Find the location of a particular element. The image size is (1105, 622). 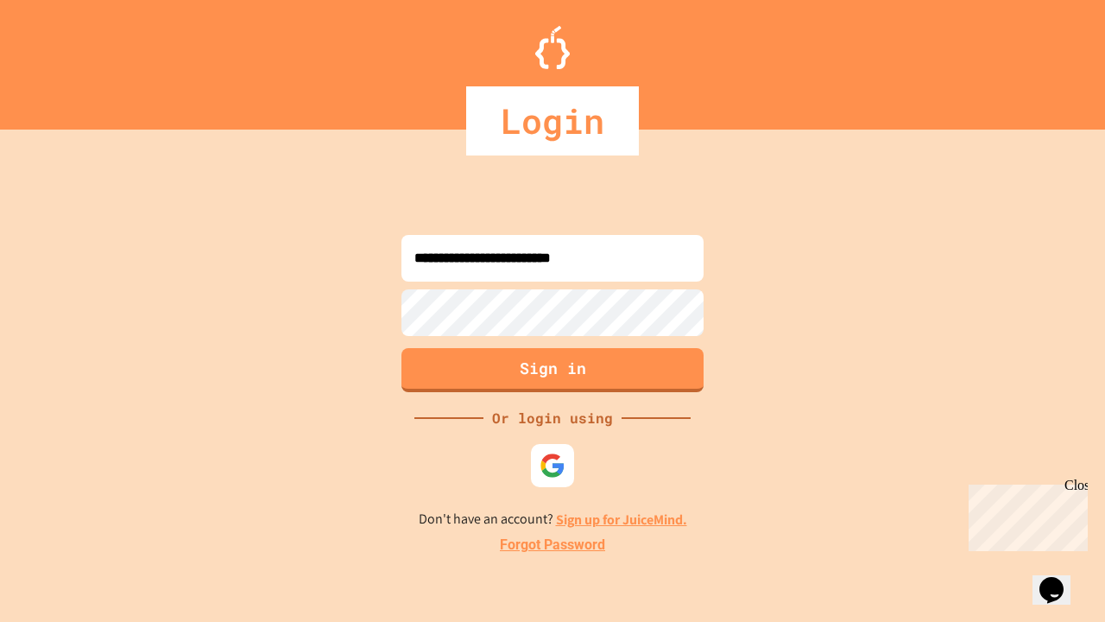

button: Sign in is located at coordinates (553, 370).